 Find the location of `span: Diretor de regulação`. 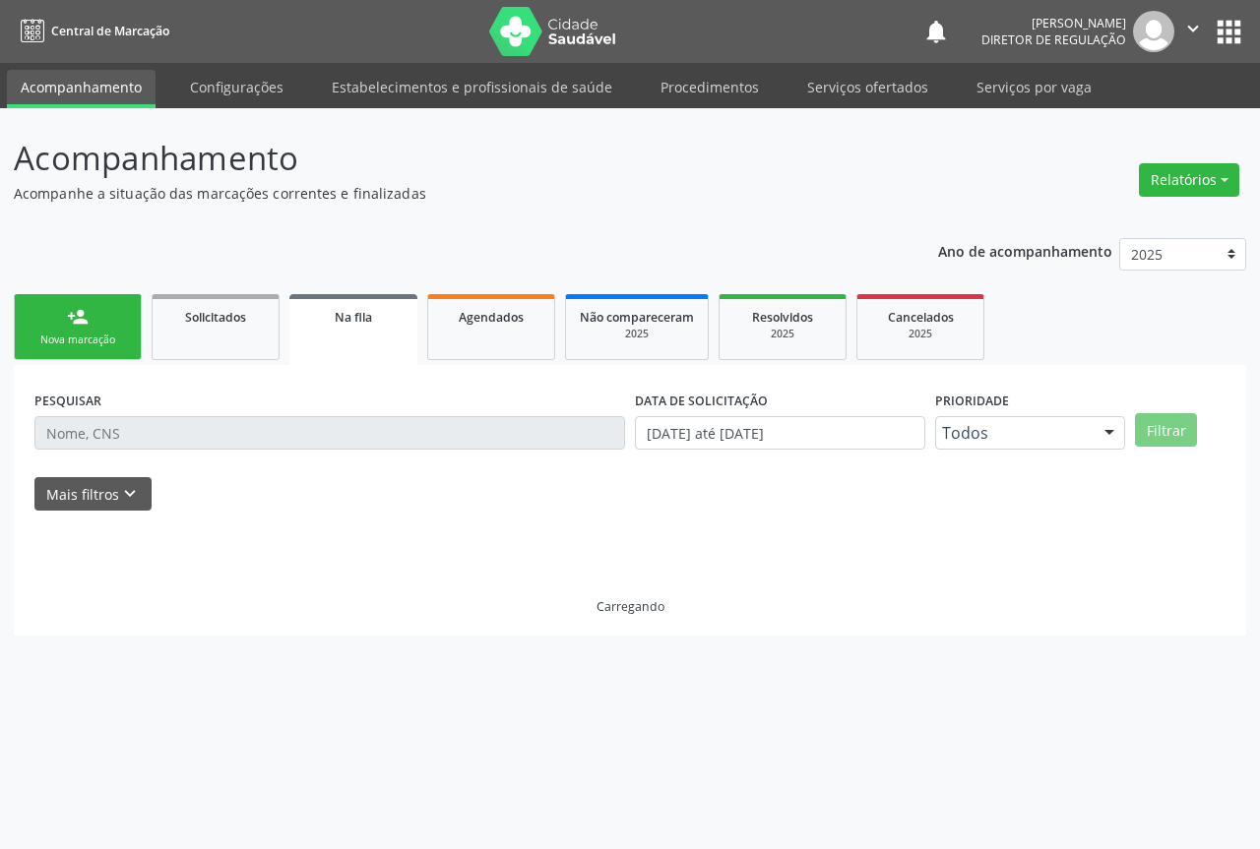

span: Diretor de regulação is located at coordinates (1053, 39).